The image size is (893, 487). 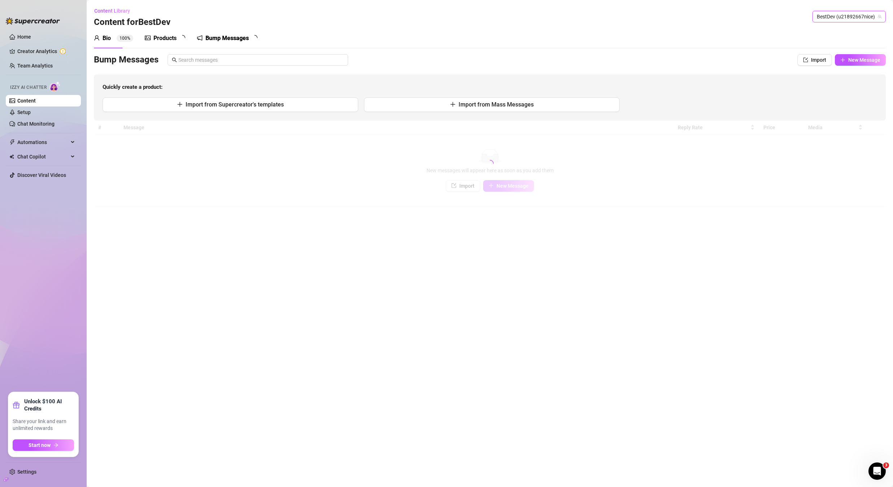 I want to click on a: Settings, so click(x=27, y=472).